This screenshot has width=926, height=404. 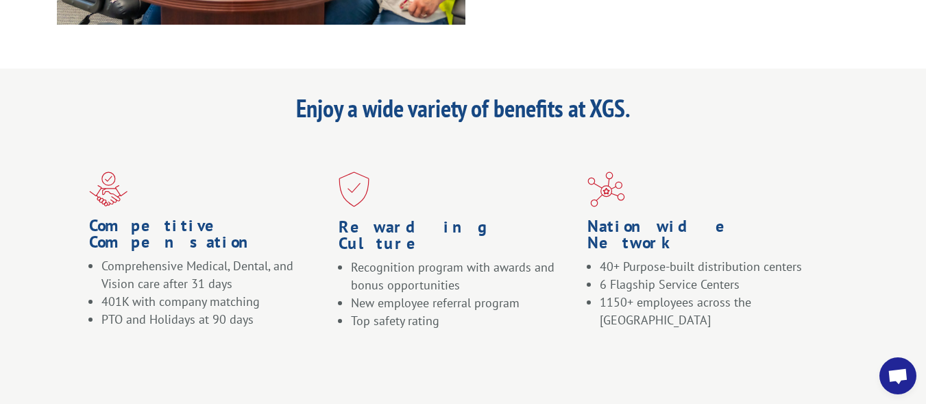 What do you see at coordinates (464, 321) in the screenshot?
I see `li: Top safety rating` at bounding box center [464, 321].